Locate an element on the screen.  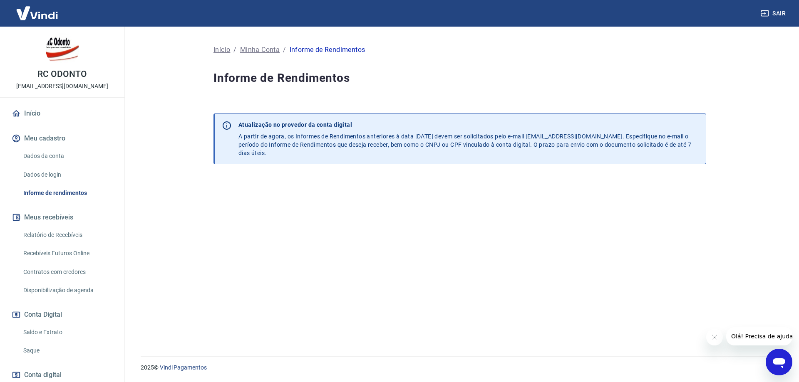
a: Vindi Pagamentos is located at coordinates (183, 368).